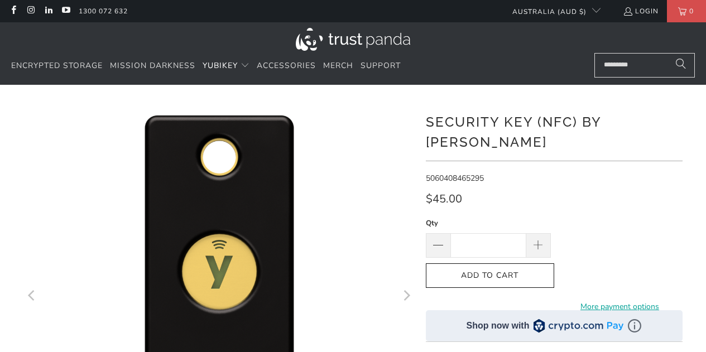  Describe the element at coordinates (152, 66) in the screenshot. I see `a: Mission Darkness` at that location.